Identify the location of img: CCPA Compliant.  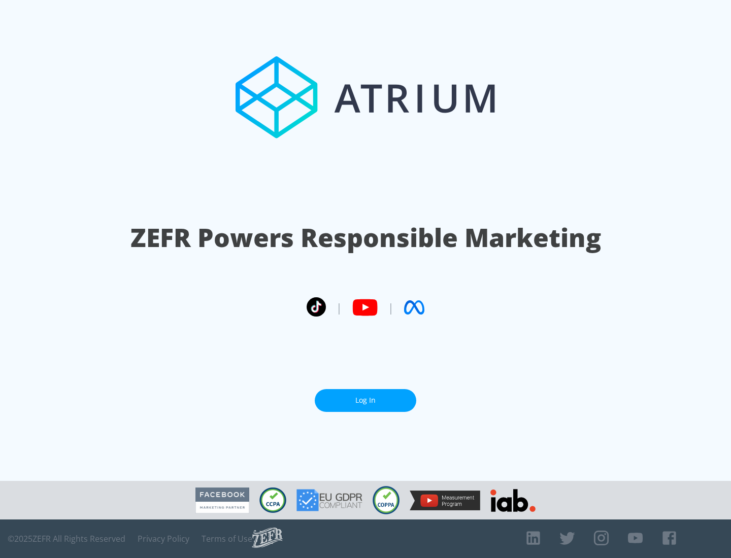
(273, 500).